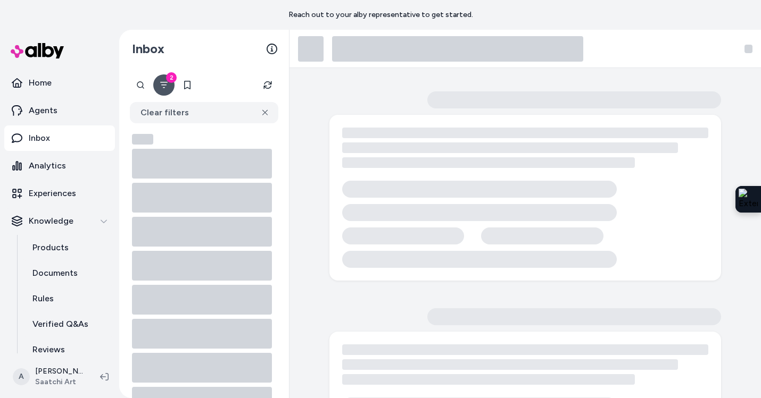 The width and height of the screenshot is (761, 398). Describe the element at coordinates (60, 111) in the screenshot. I see `a: Agents` at that location.